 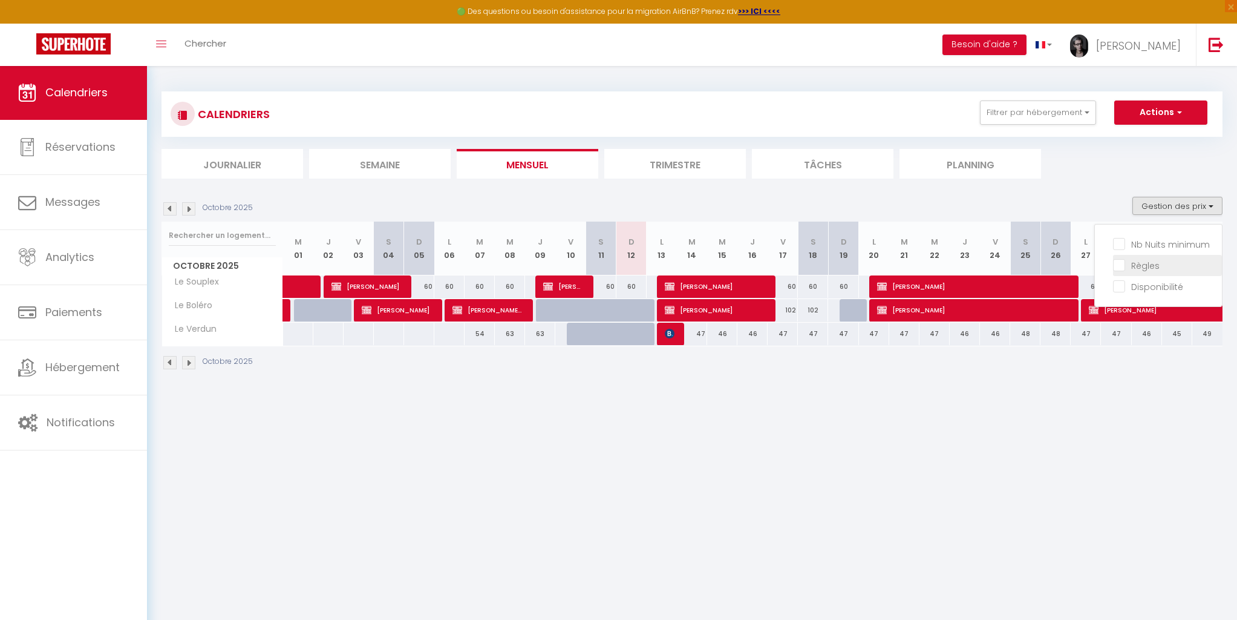 What do you see at coordinates (1026, 248) in the screenshot?
I see `th: 25` at bounding box center [1026, 248].